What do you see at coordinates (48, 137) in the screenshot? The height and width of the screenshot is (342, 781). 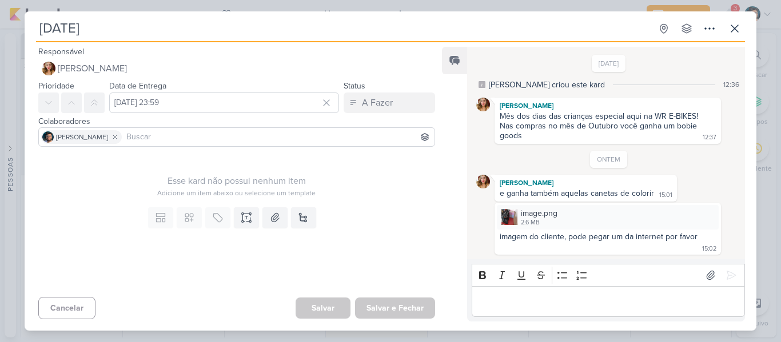 I see `img: Eduardo Pinheiro` at bounding box center [48, 137].